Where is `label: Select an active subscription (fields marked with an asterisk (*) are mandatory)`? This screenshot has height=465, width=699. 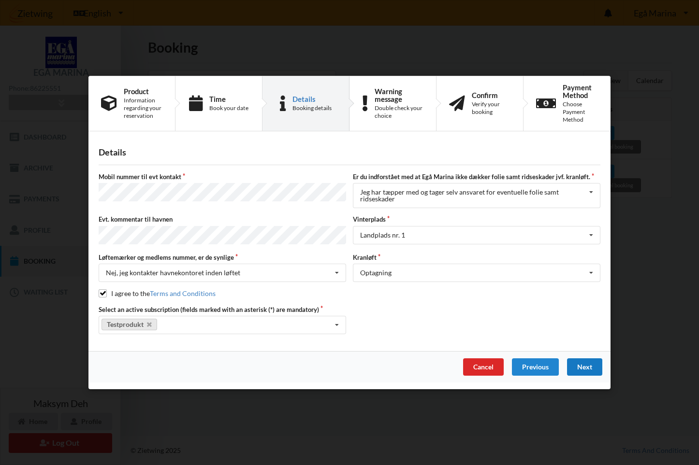
label: Select an active subscription (fields marked with an asterisk (*) are mandatory) is located at coordinates (222, 310).